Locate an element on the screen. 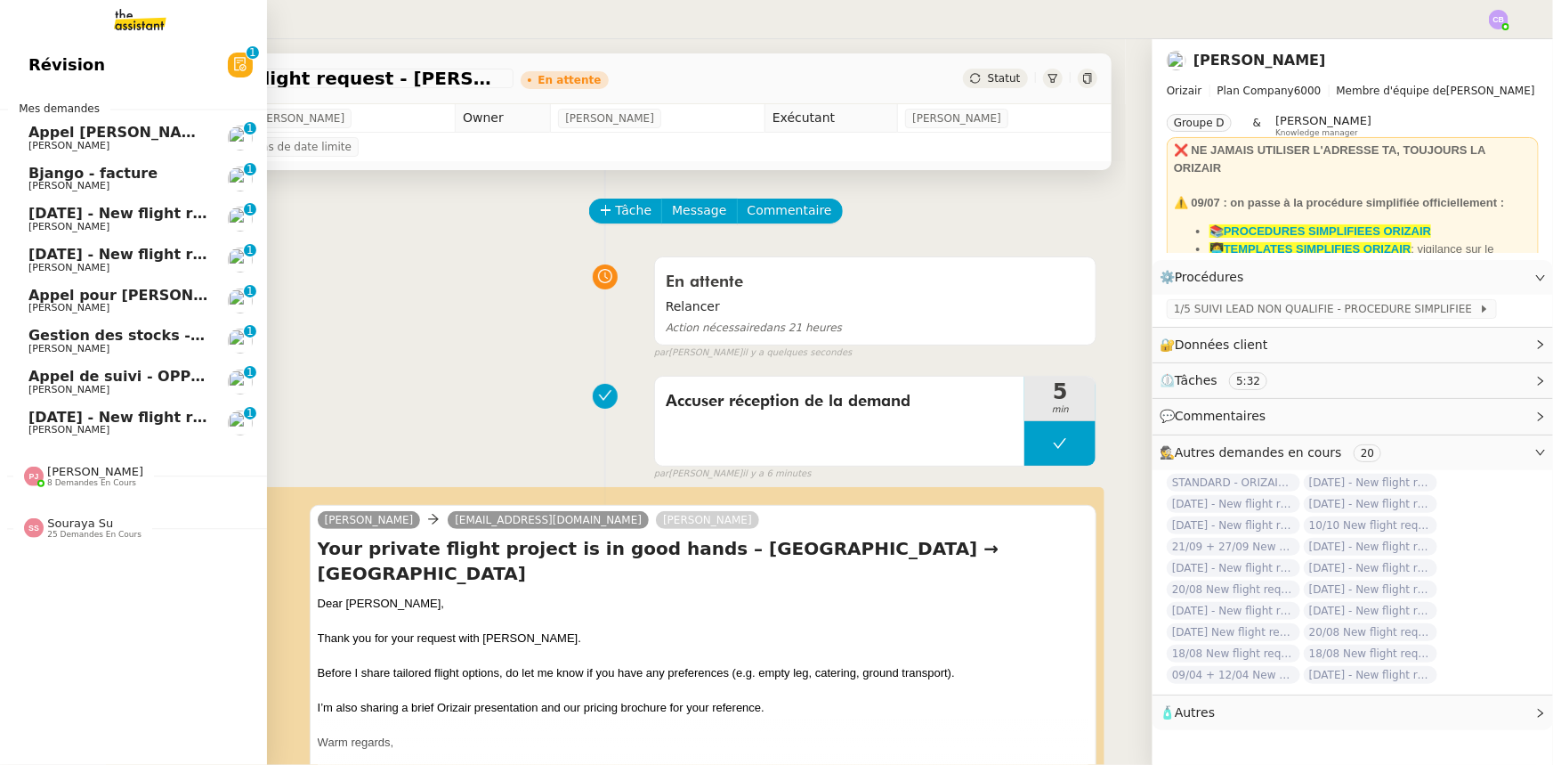 The width and height of the screenshot is (1553, 765). img: users%2F7nLfdXEOePNsgCtodsK58jnyGKv1%2Favatar%2FIMG_1682.jpeg is located at coordinates (240, 341).